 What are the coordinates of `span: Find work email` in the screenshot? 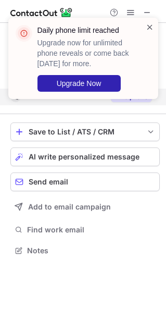 It's located at (91, 230).